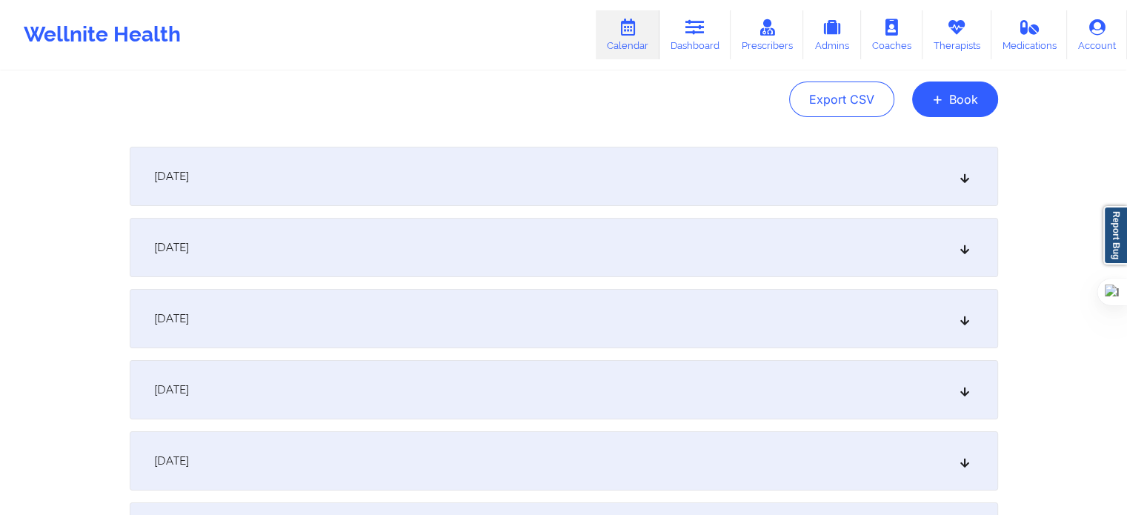  I want to click on button: Export CSV, so click(841, 99).